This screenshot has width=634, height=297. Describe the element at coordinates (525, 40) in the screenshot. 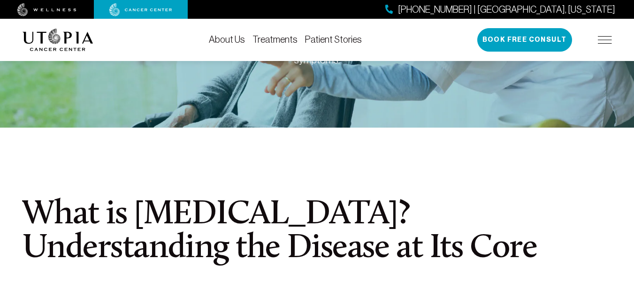

I see `button: Book Free Consult` at that location.